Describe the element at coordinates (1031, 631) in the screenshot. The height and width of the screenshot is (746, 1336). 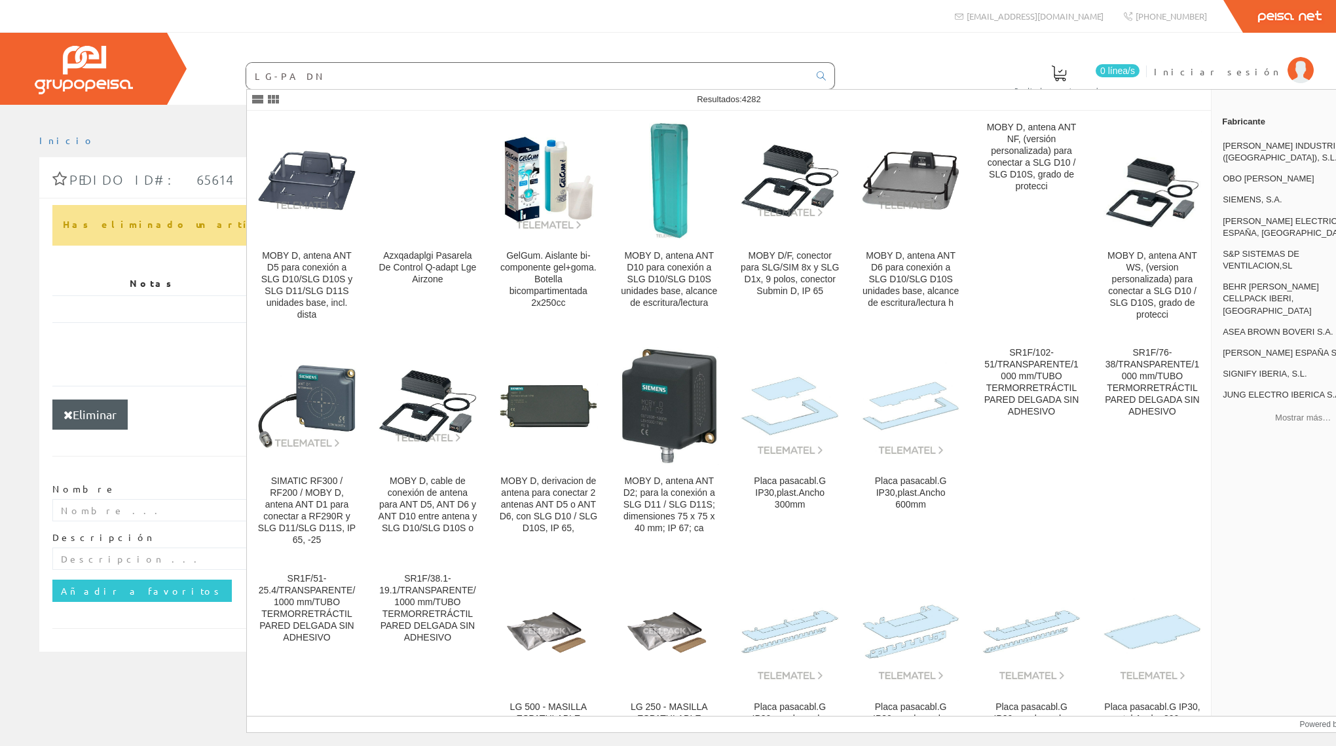
I see `img: Placa pasacabl.G IP30,zocalo ancho 600mm` at that location.